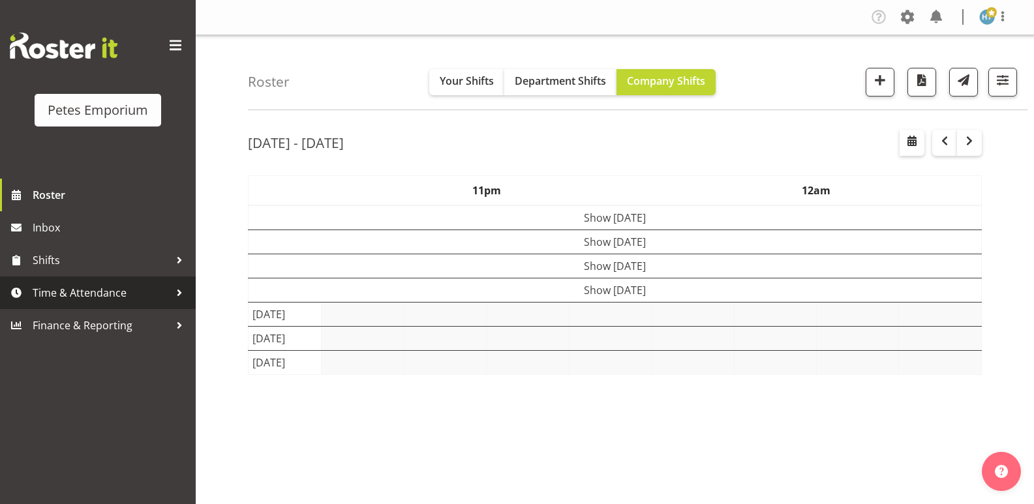 Image resolution: width=1034 pixels, height=504 pixels. Describe the element at coordinates (98, 110) in the screenshot. I see `div: Petes Emporium` at that location.